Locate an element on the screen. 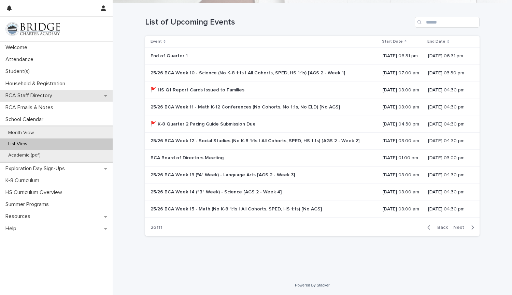 The width and height of the screenshot is (512, 295). span: Back is located at coordinates (441, 228).